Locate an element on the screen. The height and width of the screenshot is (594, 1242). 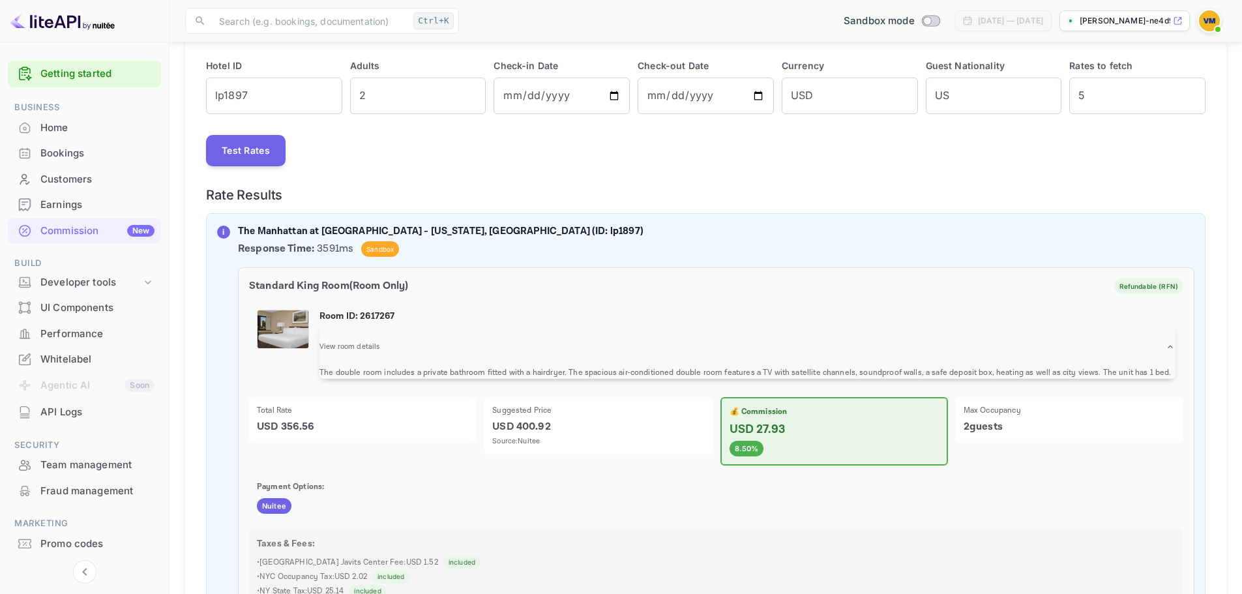
p: 💰 Commission is located at coordinates (834, 412).